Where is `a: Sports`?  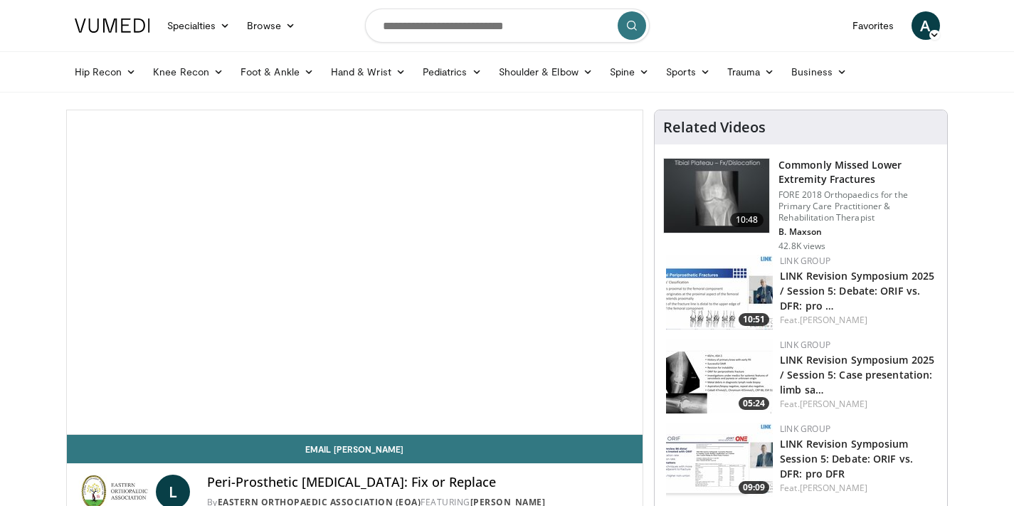
a: Sports is located at coordinates (688, 72).